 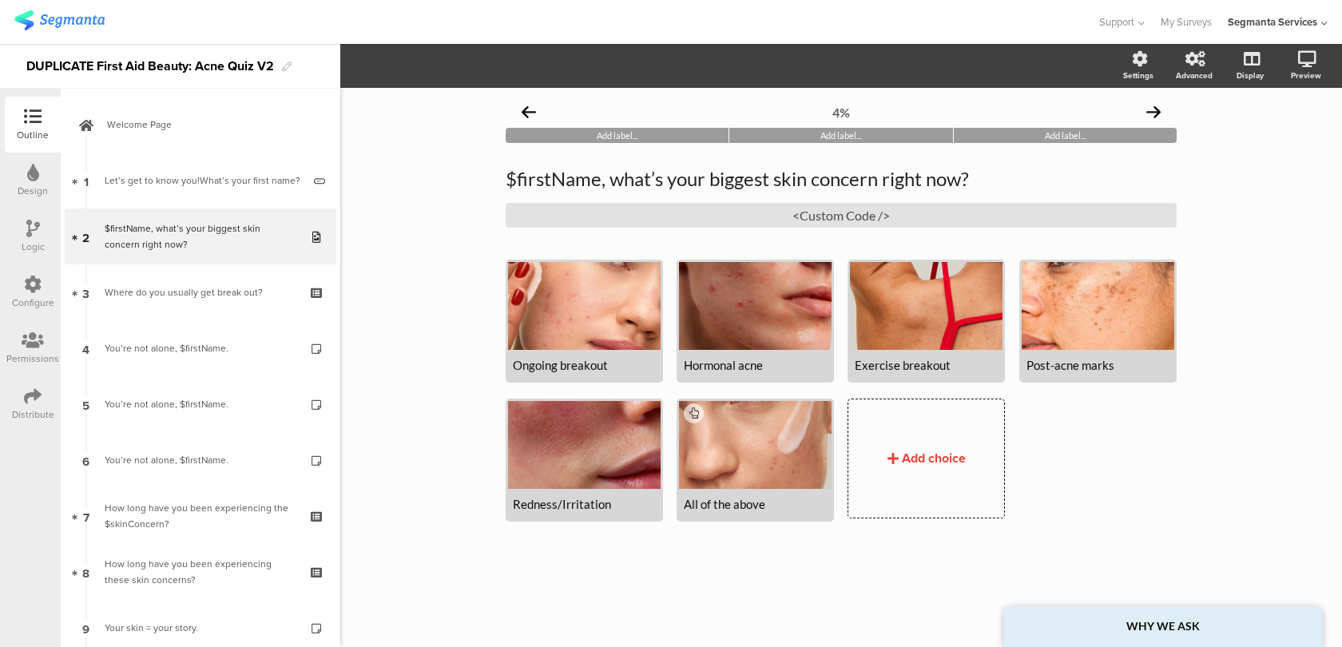 What do you see at coordinates (1194, 75) in the screenshot?
I see `div: Advanced` at bounding box center [1194, 75].